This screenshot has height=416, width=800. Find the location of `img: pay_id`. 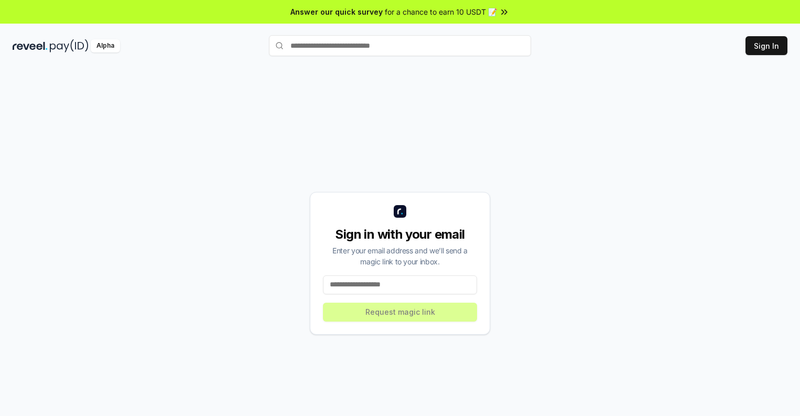

img: pay_id is located at coordinates (69, 46).